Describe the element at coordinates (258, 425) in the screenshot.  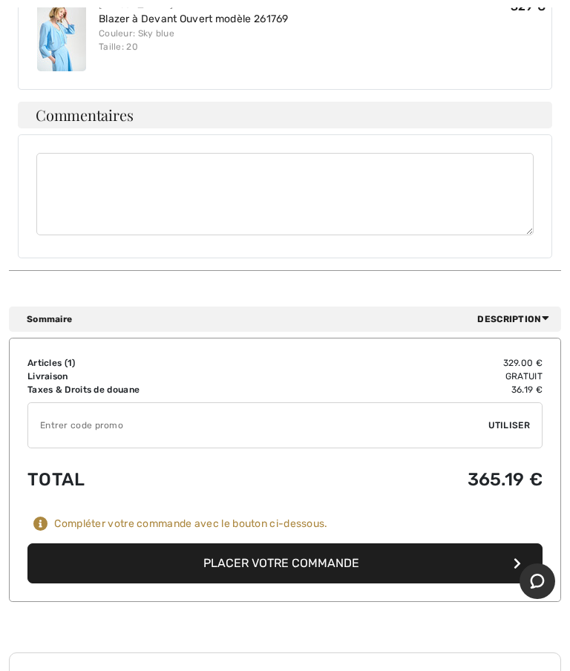
I see `input: Code promo` at that location.